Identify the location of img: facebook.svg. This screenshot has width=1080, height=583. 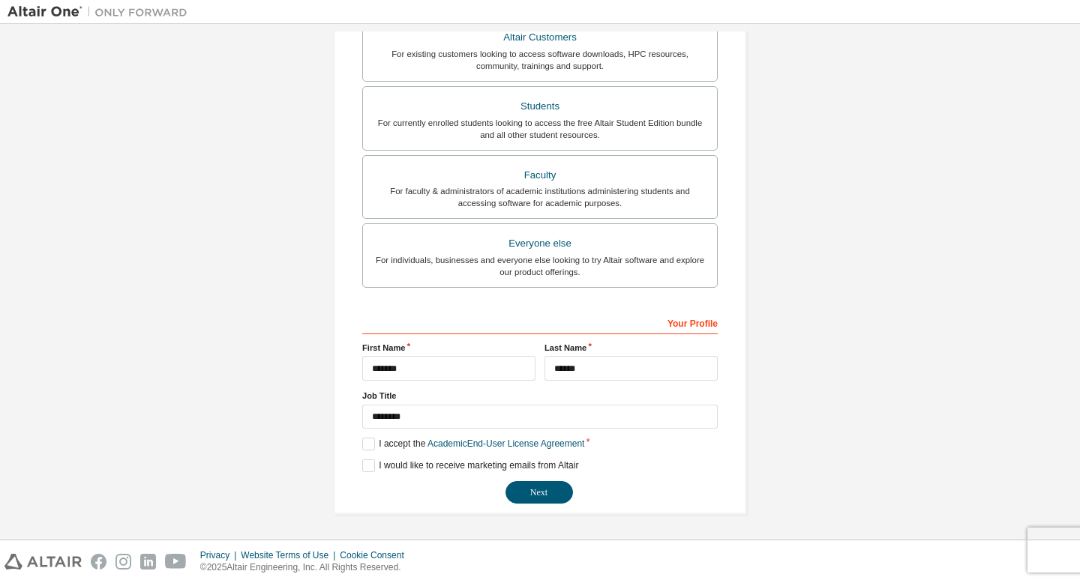
(98, 562).